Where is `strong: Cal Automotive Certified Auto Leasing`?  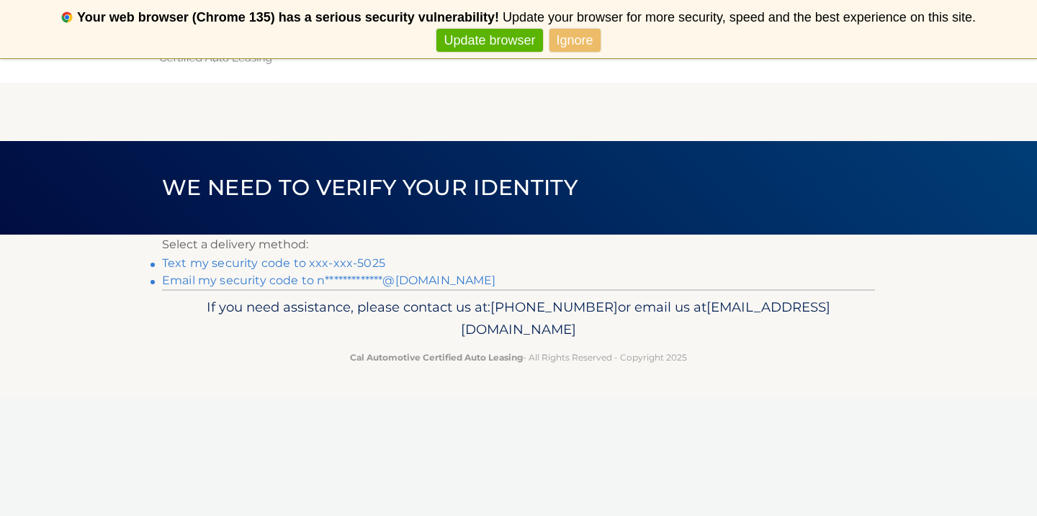
strong: Cal Automotive Certified Auto Leasing is located at coordinates (436, 357).